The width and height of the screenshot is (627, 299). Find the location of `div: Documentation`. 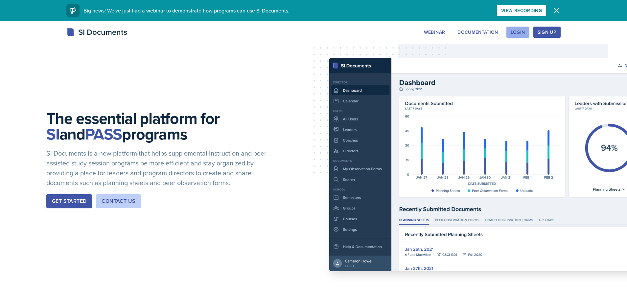

div: Documentation is located at coordinates (478, 32).